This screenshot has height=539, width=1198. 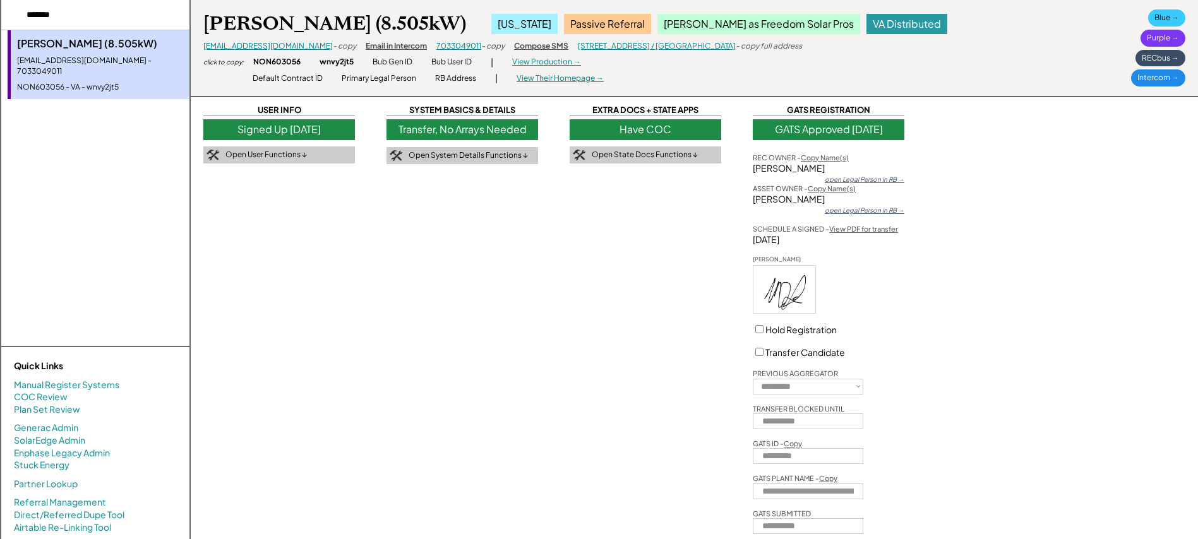 I want to click on a: Stuck Energy, so click(x=42, y=465).